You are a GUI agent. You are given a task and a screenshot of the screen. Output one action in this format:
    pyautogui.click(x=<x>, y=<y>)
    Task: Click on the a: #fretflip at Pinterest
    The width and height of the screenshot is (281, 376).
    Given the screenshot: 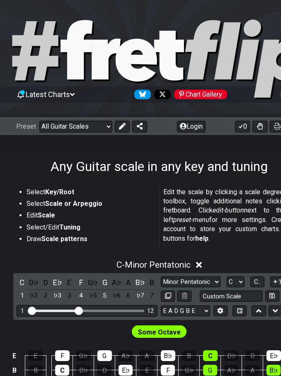 What is the action you would take?
    pyautogui.click(x=199, y=94)
    